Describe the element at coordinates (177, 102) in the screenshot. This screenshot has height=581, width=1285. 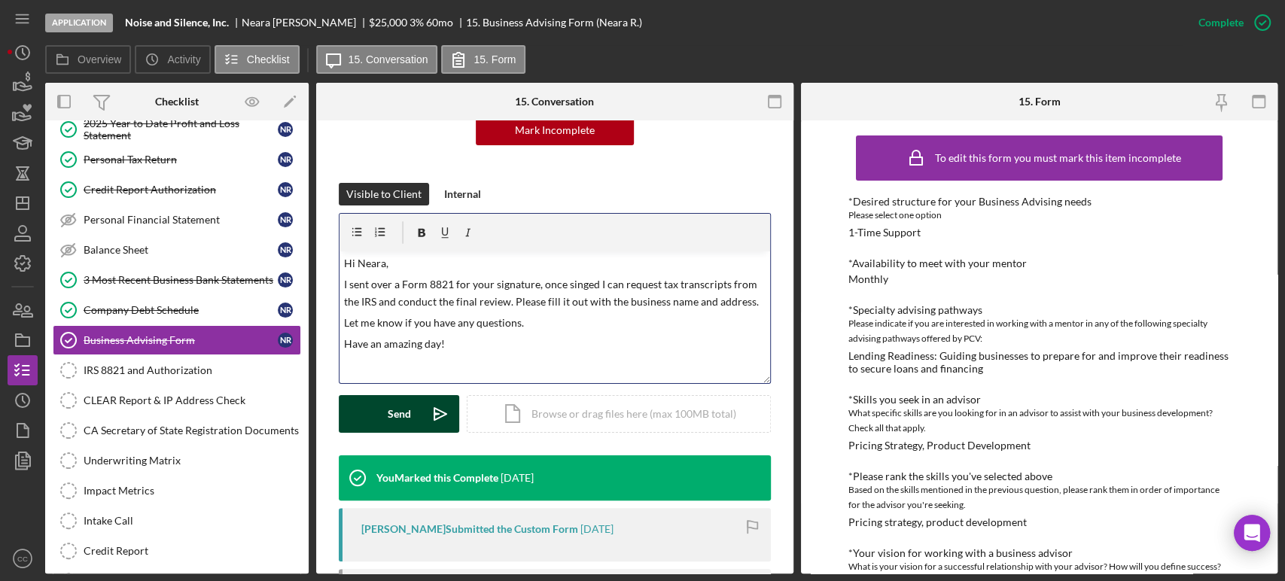
I see `div: Checklist` at that location.